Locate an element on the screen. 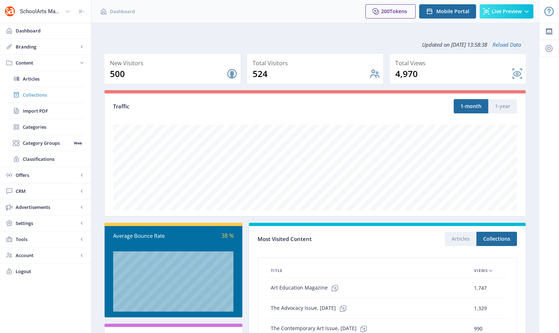 This screenshot has height=333, width=559. span: 1,329 is located at coordinates (481, 308).